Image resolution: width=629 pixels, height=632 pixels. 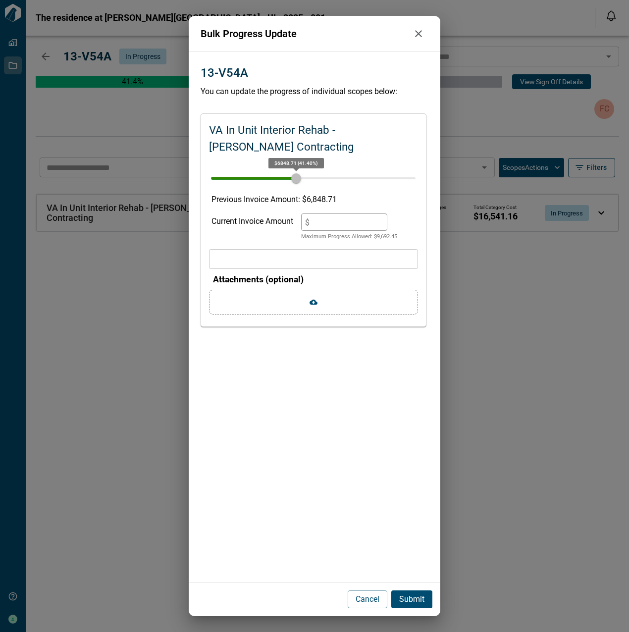 What do you see at coordinates (224, 73) in the screenshot?
I see `p: 13-V54A` at bounding box center [224, 73].